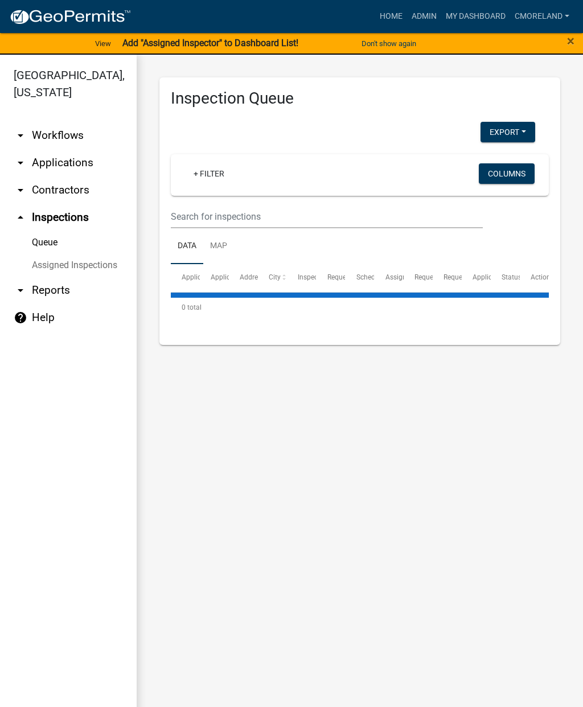 The height and width of the screenshot is (707, 583). I want to click on i: arrow_drop_up, so click(20, 218).